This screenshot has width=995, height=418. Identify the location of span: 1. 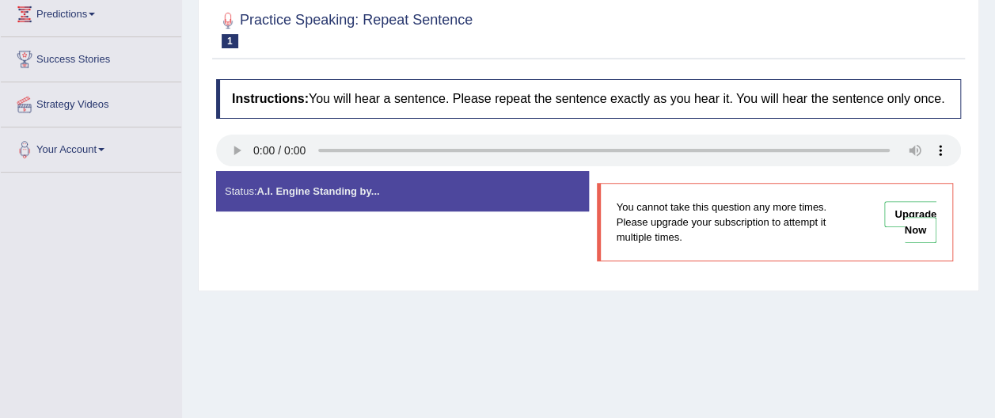
(230, 41).